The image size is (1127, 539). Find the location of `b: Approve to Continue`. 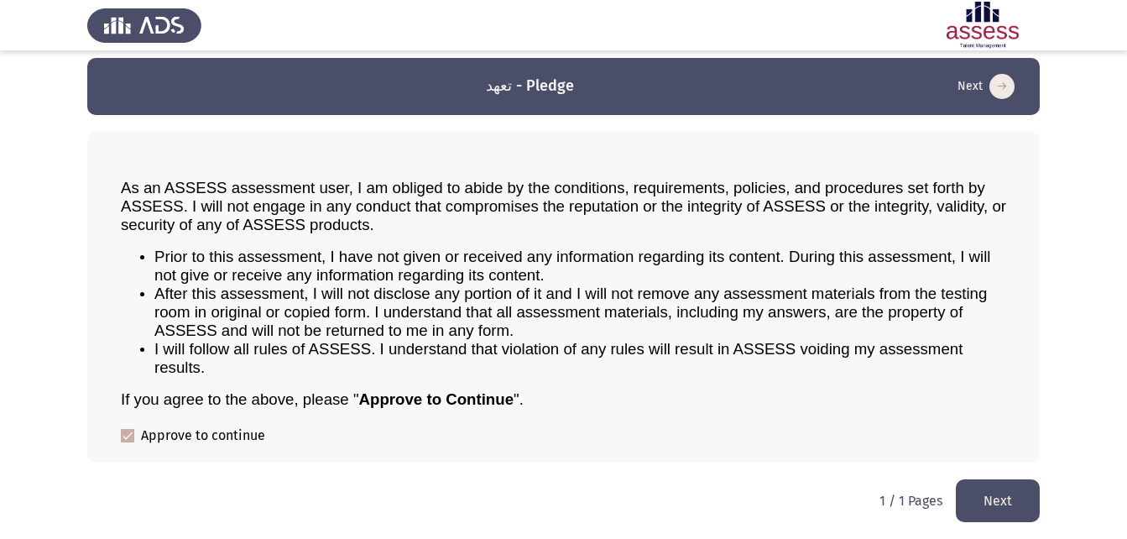

b: Approve to Continue is located at coordinates (436, 399).